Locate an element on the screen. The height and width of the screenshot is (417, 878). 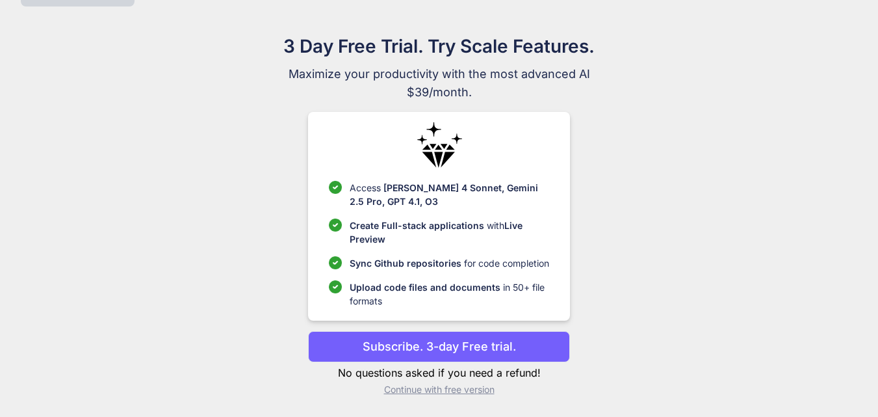
p: No questions asked if you need a refund! is located at coordinates (439, 372).